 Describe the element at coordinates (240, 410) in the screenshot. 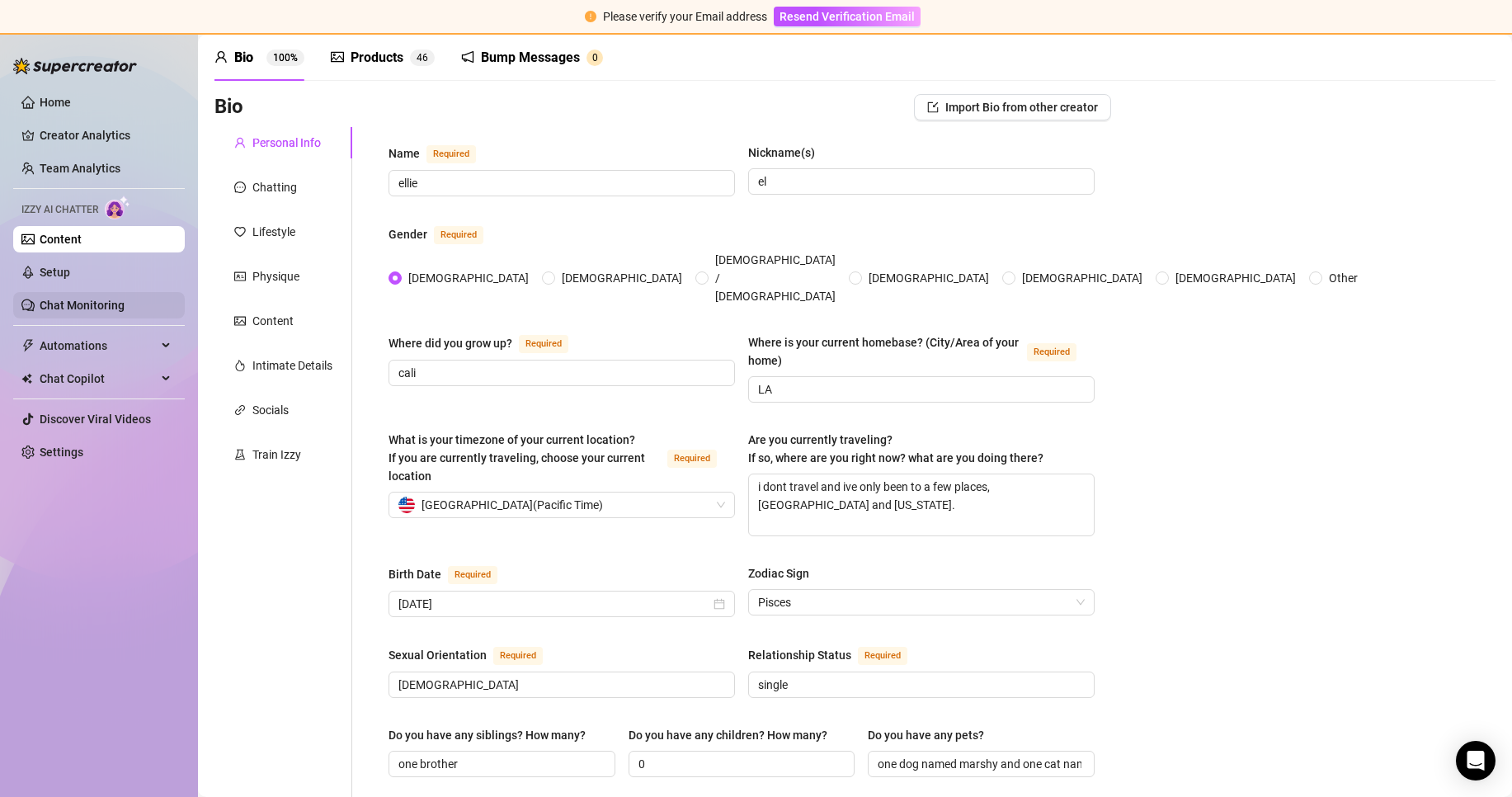

I see `span: link` at that location.